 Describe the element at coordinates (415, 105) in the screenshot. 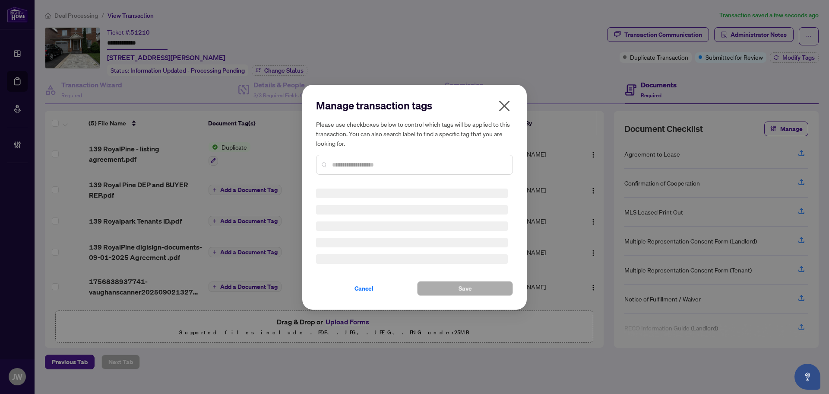

I see `h2: Manage transaction tags` at that location.